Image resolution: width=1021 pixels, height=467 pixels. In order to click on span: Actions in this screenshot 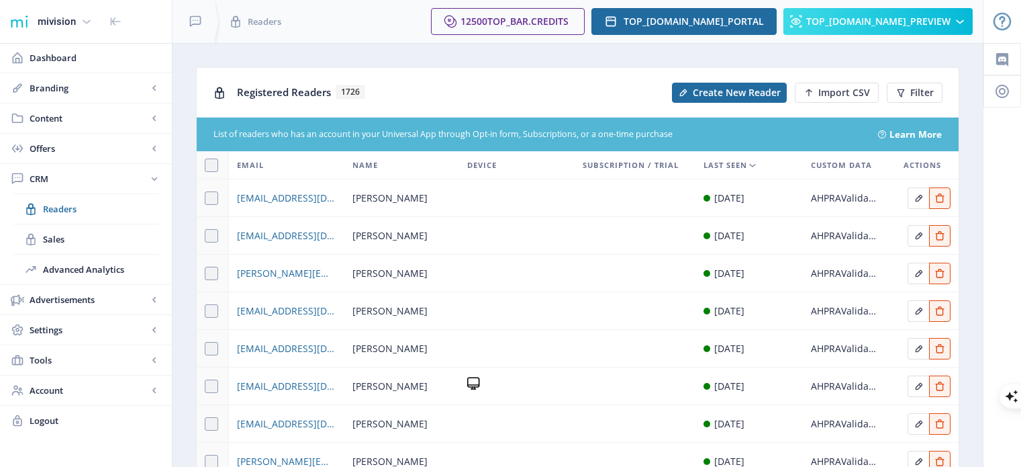, I will do `click(922, 165)`.